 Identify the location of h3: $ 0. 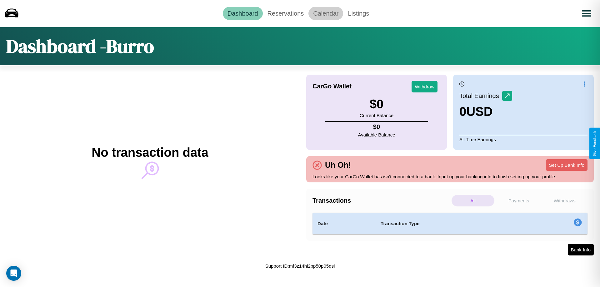
(376, 104).